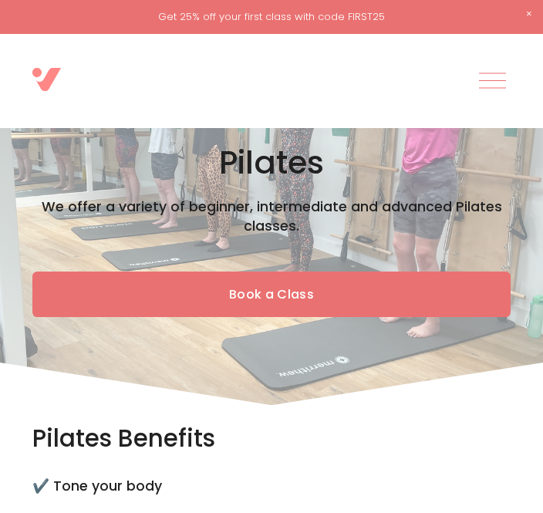 This screenshot has width=543, height=513. Describe the element at coordinates (46, 79) in the screenshot. I see `a: VWell` at that location.